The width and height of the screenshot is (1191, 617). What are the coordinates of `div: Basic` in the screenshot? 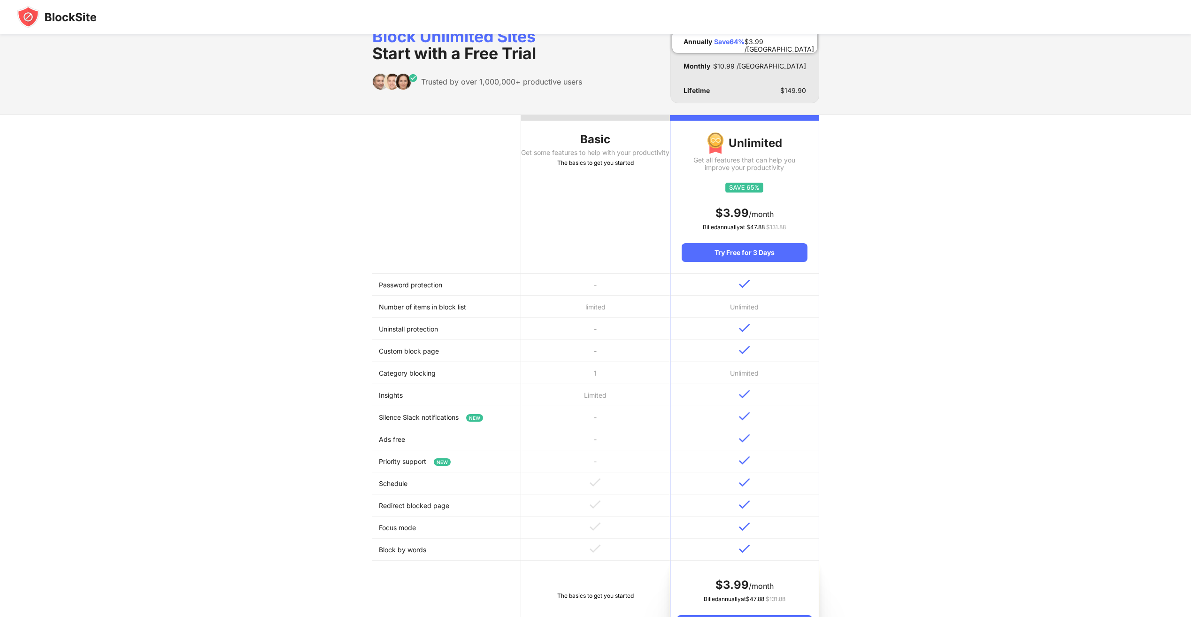 It's located at (595, 139).